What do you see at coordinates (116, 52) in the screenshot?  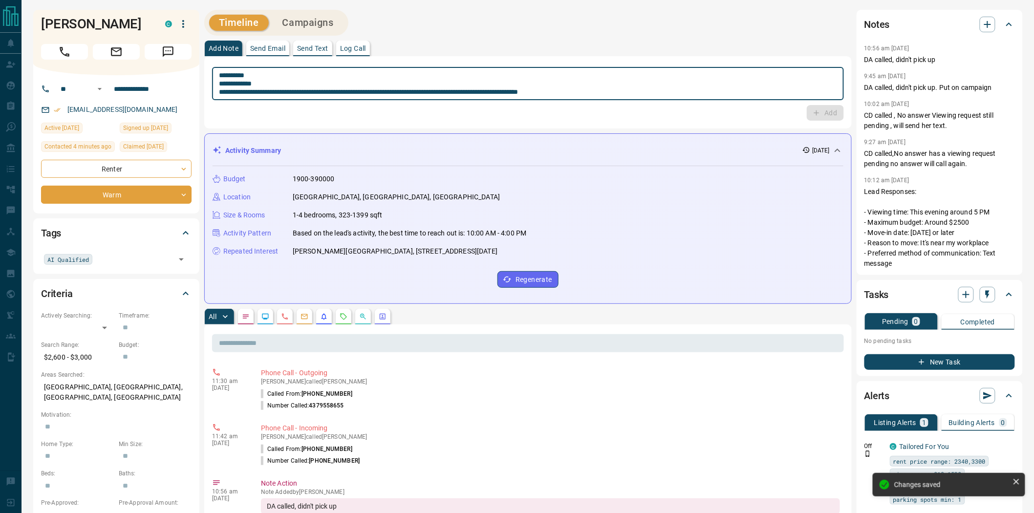 I see `span: Email` at bounding box center [116, 52].